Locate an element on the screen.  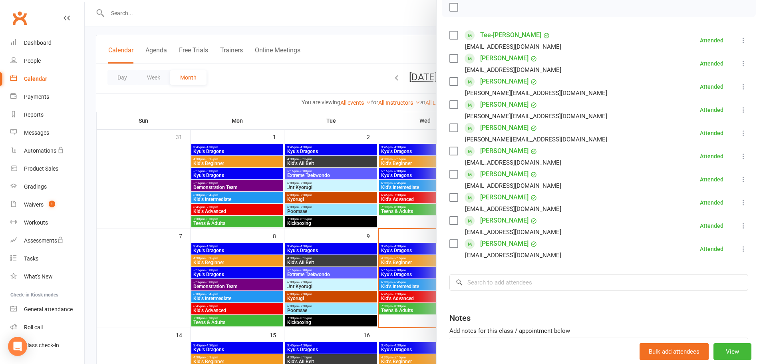
a: Assessments is located at coordinates (47, 241).